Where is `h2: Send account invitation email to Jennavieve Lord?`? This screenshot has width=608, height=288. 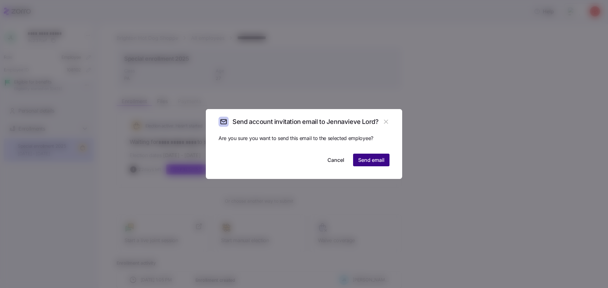 h2: Send account invitation email to Jennavieve Lord? is located at coordinates (305, 122).